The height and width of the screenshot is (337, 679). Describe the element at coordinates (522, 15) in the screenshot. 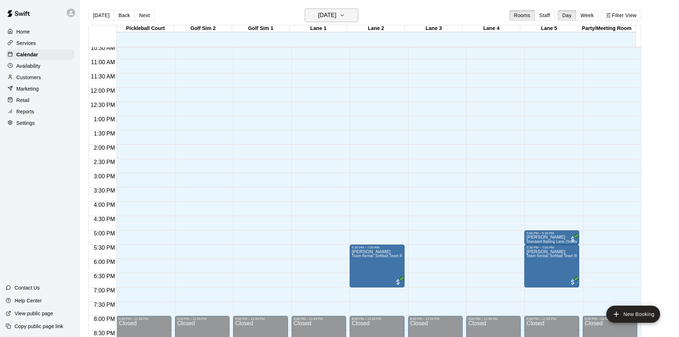

I see `button: Rooms` at that location.